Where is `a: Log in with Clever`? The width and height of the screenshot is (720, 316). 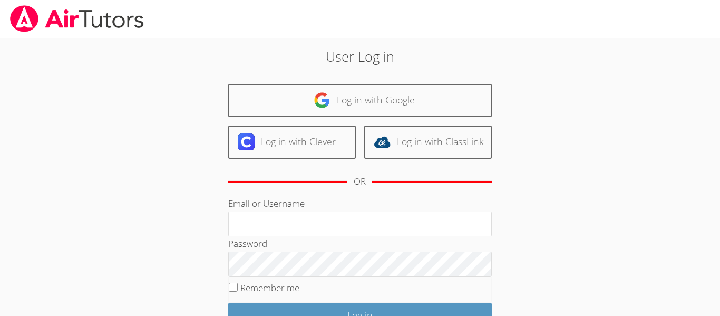
a: Log in with Clever is located at coordinates (292, 142).